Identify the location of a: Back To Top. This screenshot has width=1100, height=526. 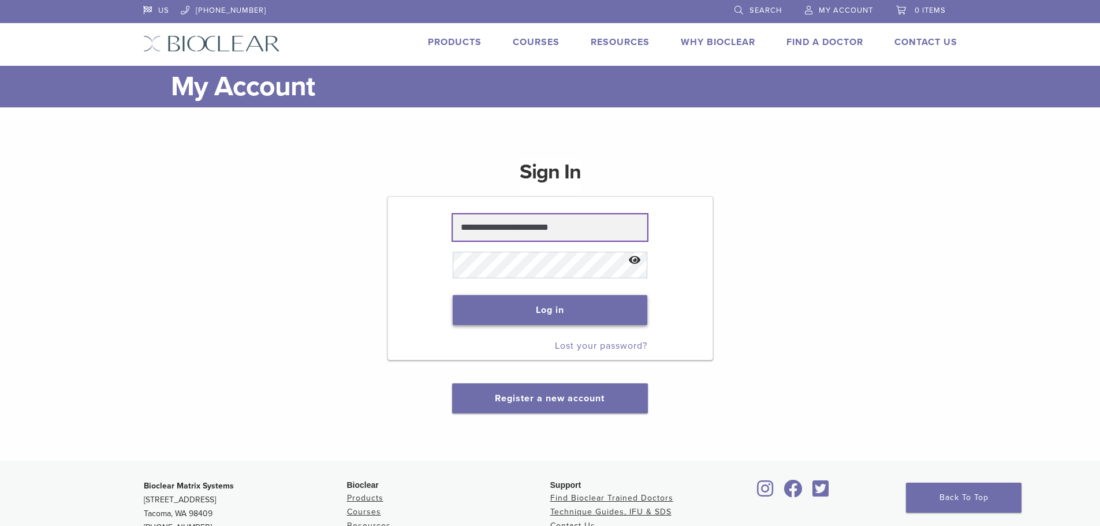
(963, 498).